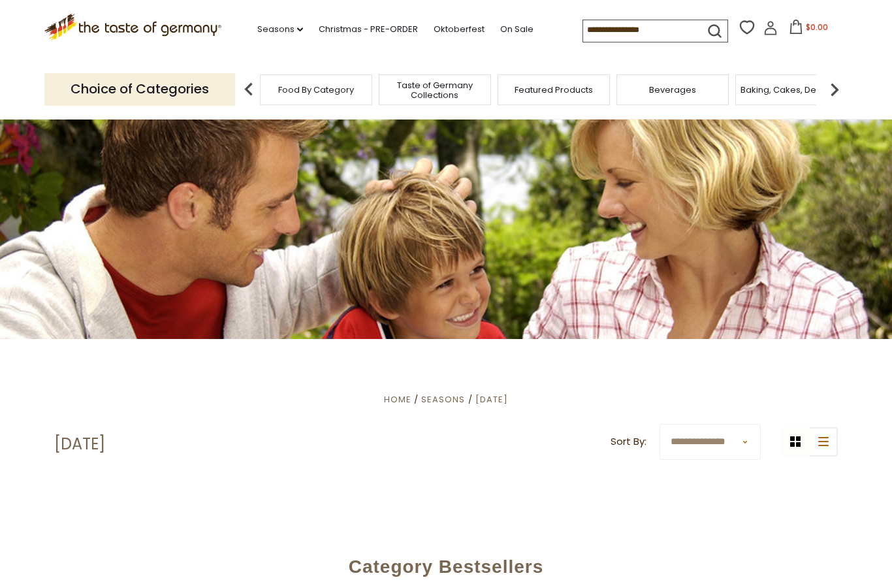 This screenshot has height=582, width=892. What do you see at coordinates (249, 89) in the screenshot?
I see `img: previous arrow` at bounding box center [249, 89].